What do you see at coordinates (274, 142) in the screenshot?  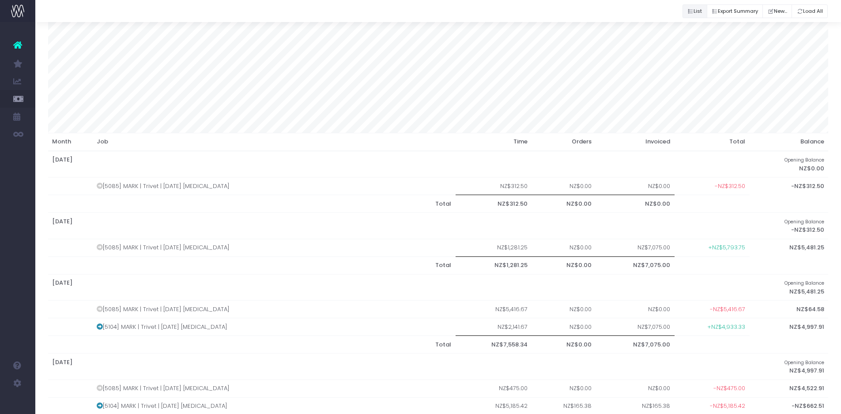 I see `th: Job` at bounding box center [274, 142].